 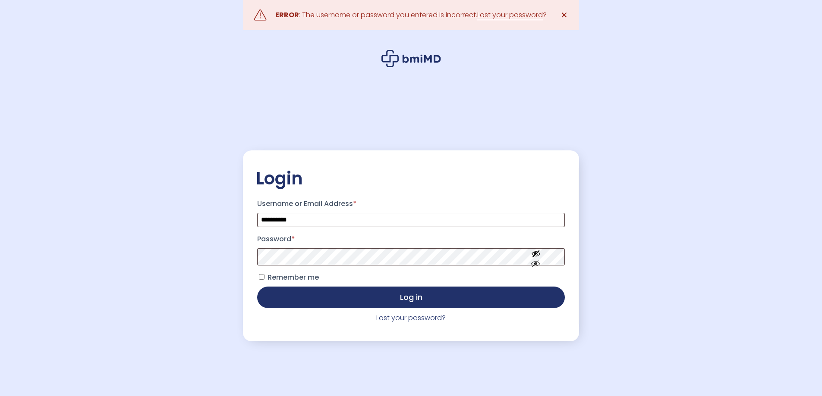 What do you see at coordinates (411, 179) in the screenshot?
I see `h2: Login` at bounding box center [411, 179].